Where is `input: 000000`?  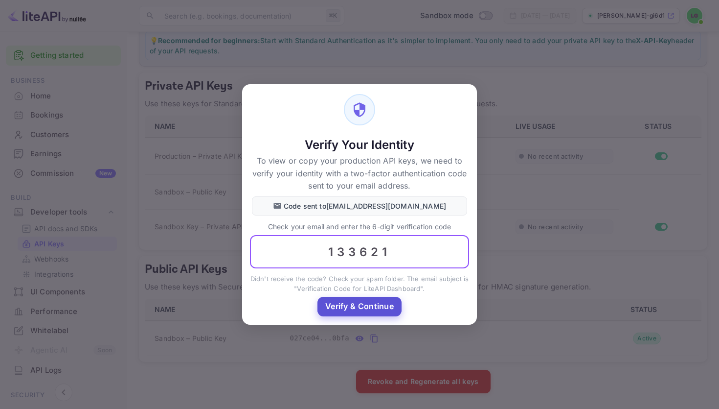
input: 000000 is located at coordinates (360, 252).